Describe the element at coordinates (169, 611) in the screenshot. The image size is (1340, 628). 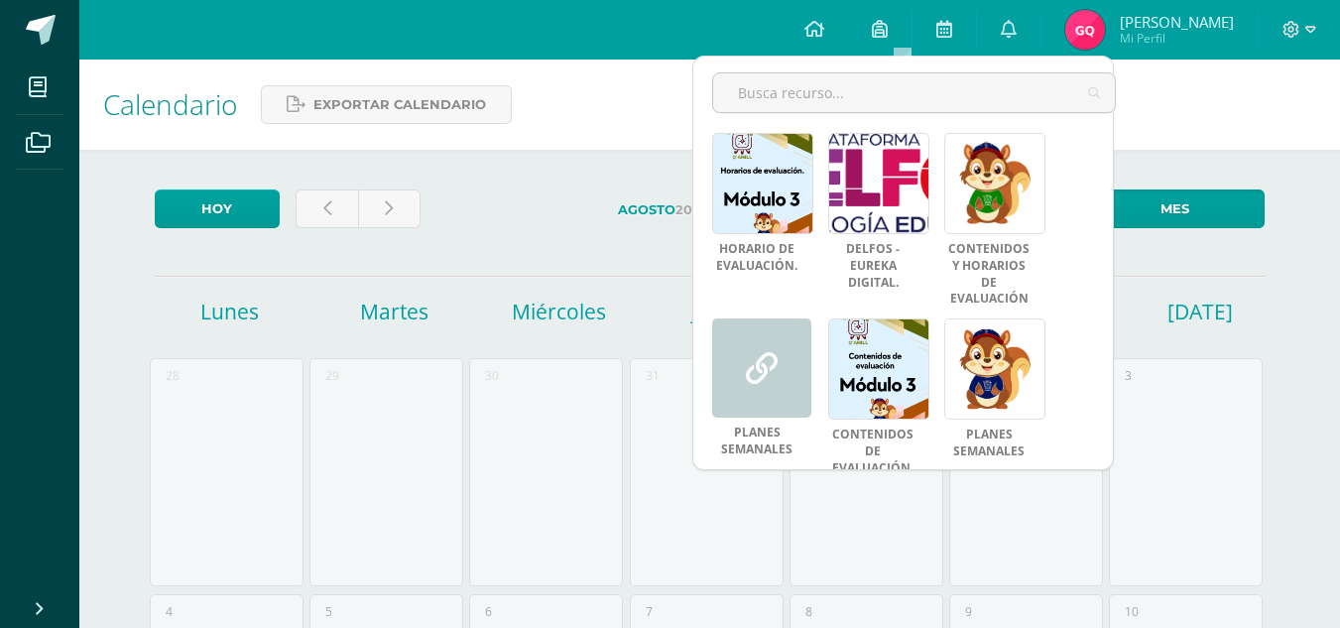
I see `div: 4` at that location.